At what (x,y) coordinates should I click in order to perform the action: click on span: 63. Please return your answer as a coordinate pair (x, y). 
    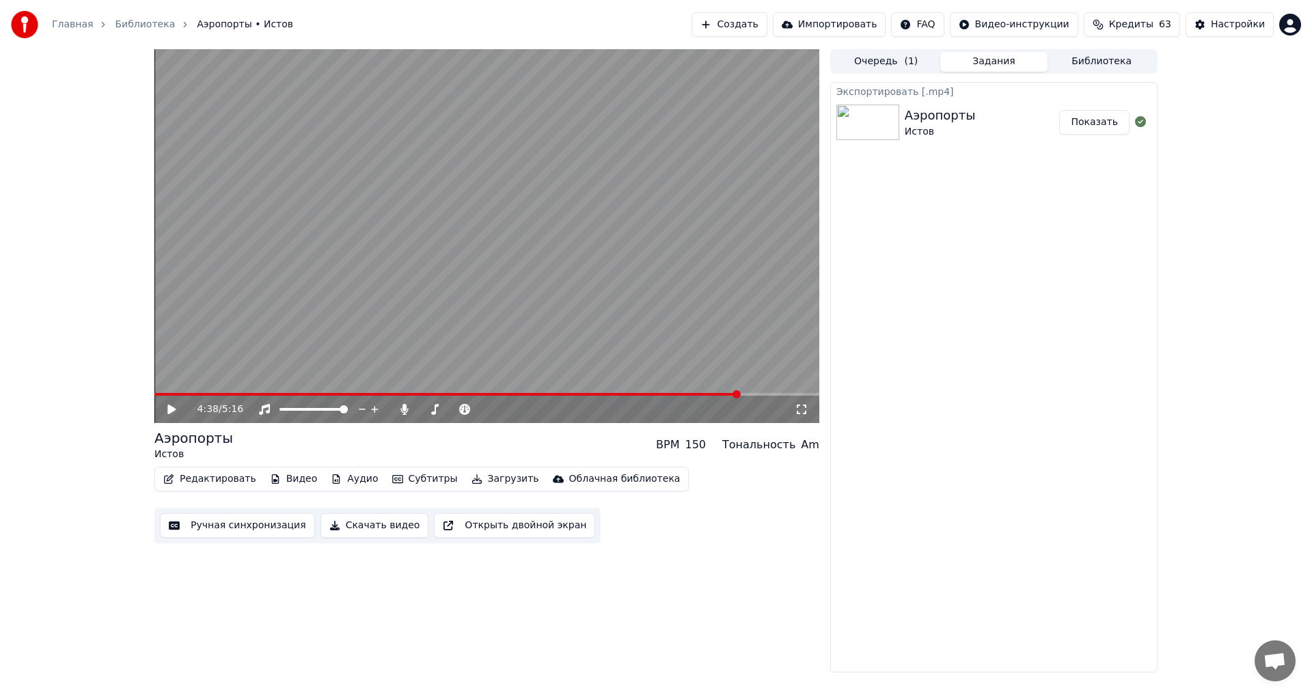
    Looking at the image, I should click on (1165, 25).